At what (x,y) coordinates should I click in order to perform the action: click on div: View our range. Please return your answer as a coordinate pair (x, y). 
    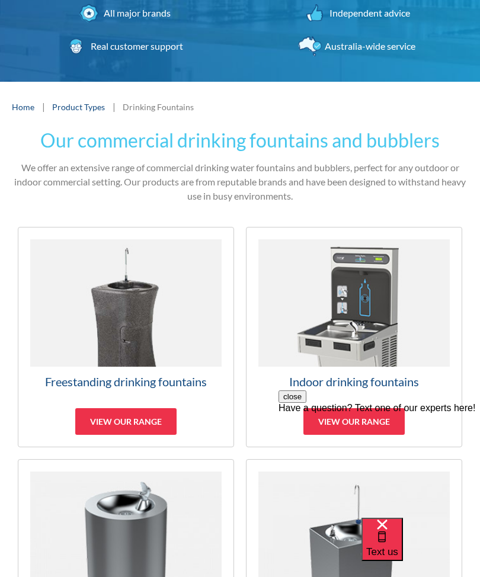
    Looking at the image, I should click on (126, 421).